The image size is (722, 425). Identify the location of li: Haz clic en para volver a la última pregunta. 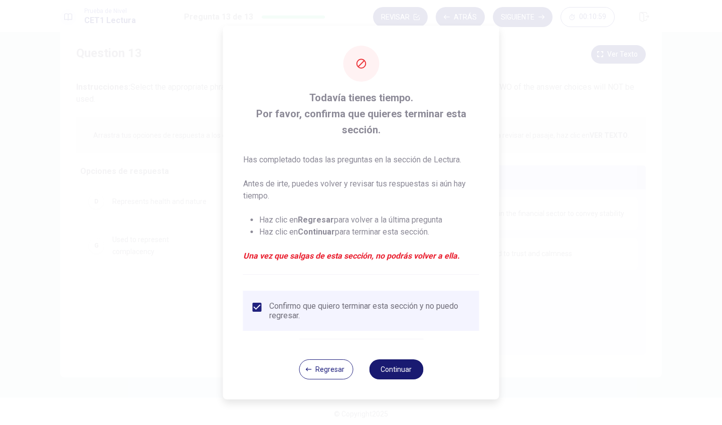
(369, 220).